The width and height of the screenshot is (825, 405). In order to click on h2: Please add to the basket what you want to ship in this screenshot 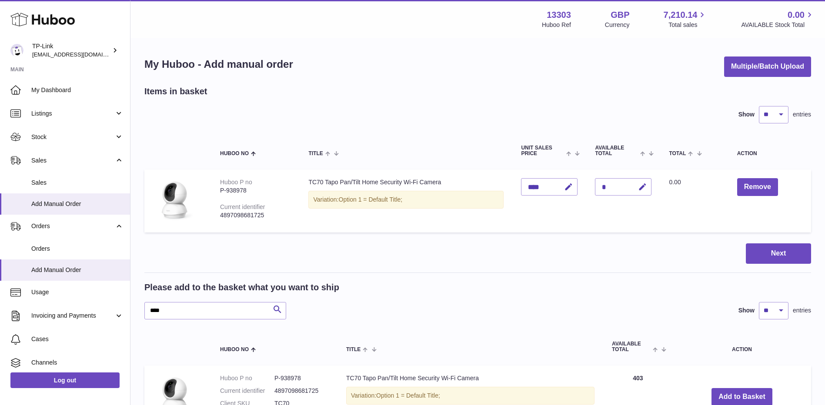, I will do `click(242, 287)`.